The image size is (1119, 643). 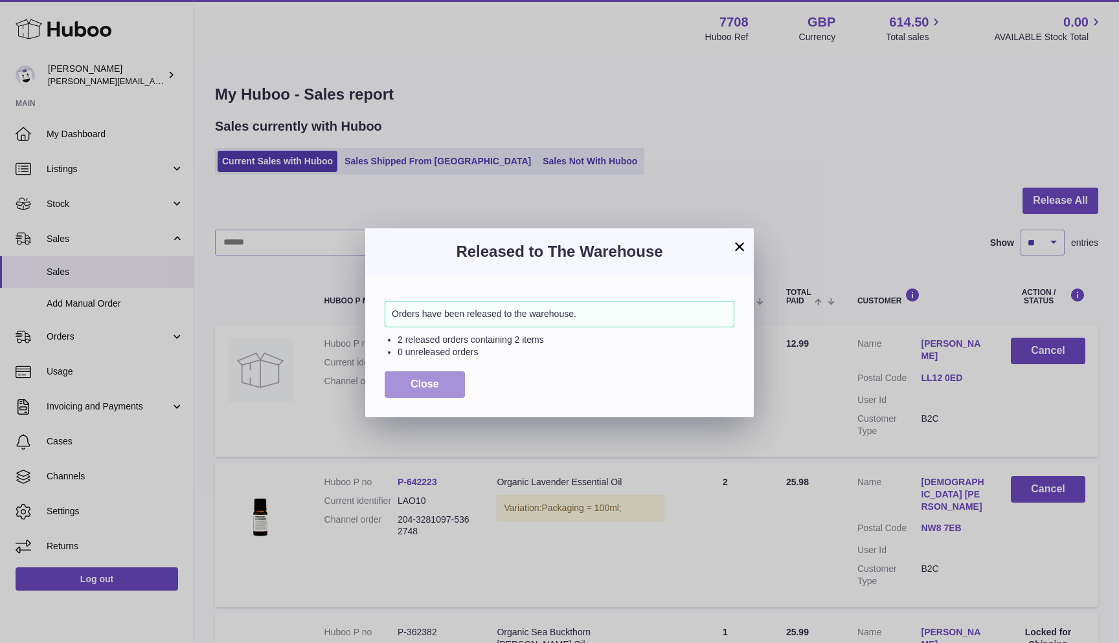 I want to click on button: Close, so click(x=425, y=384).